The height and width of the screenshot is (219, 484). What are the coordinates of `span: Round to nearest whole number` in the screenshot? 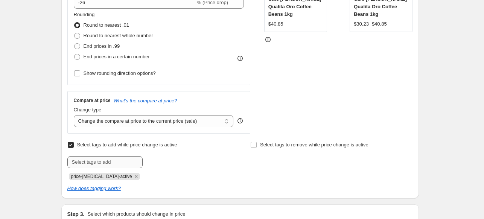 It's located at (118, 35).